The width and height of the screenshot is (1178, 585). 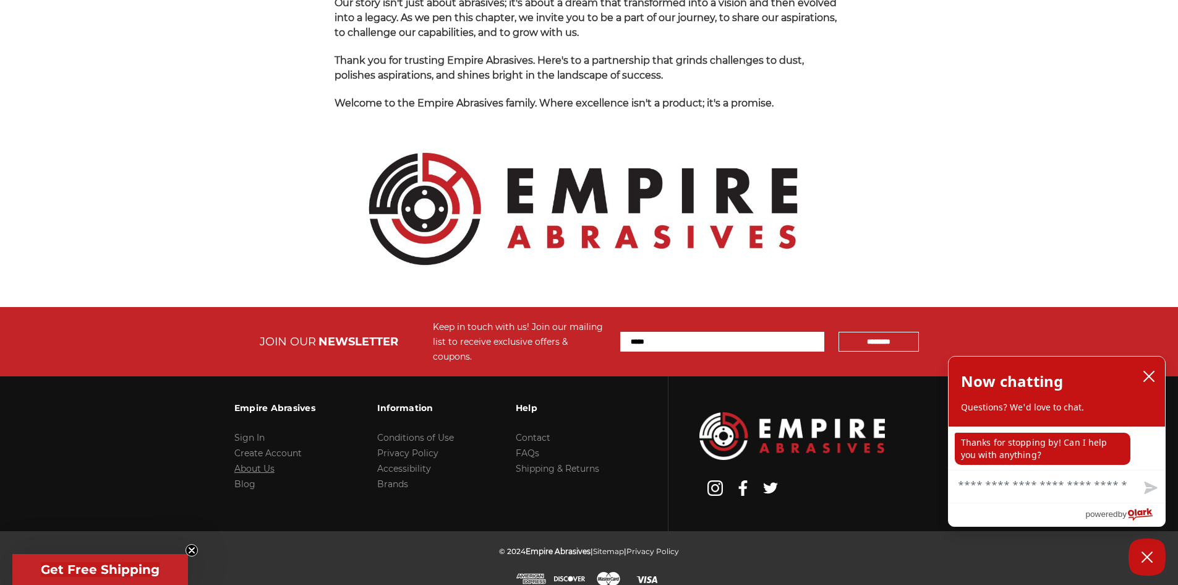 What do you see at coordinates (528, 453) in the screenshot?
I see `a: FAQs` at bounding box center [528, 453].